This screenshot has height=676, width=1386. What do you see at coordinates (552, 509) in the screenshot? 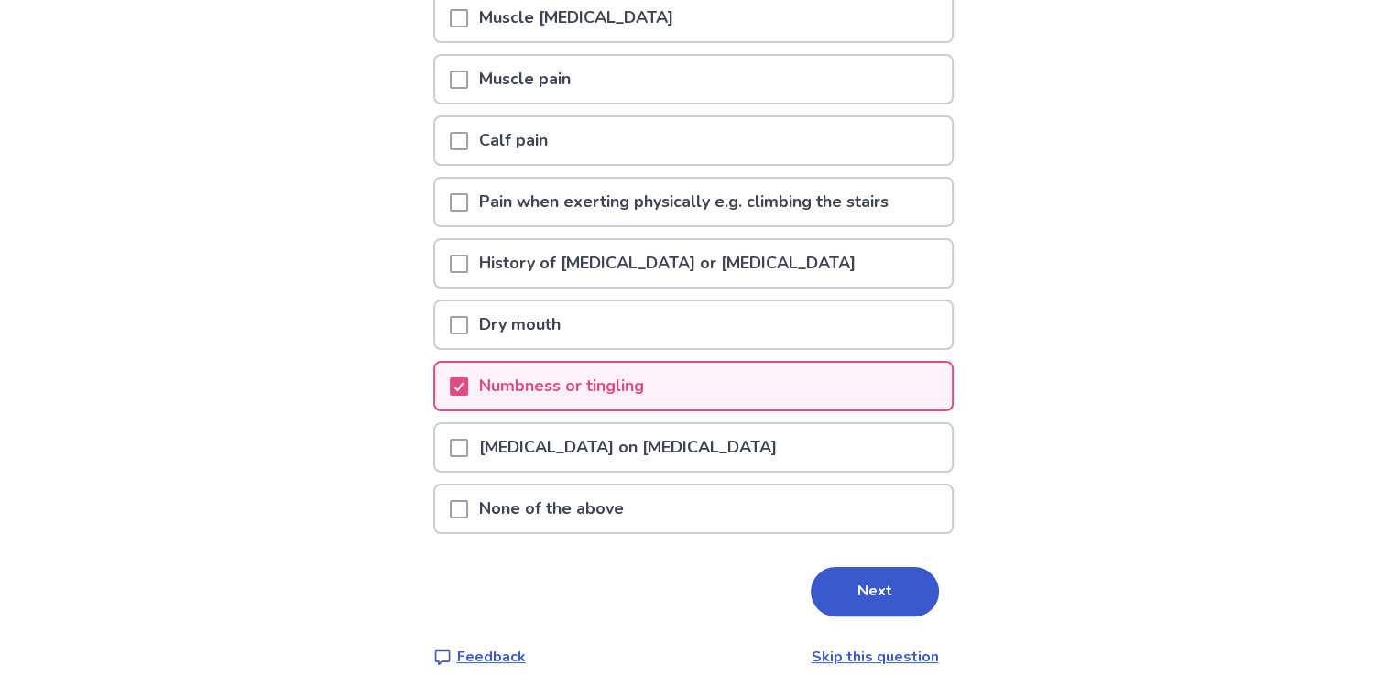
I see `p: None of the above` at bounding box center [552, 509].